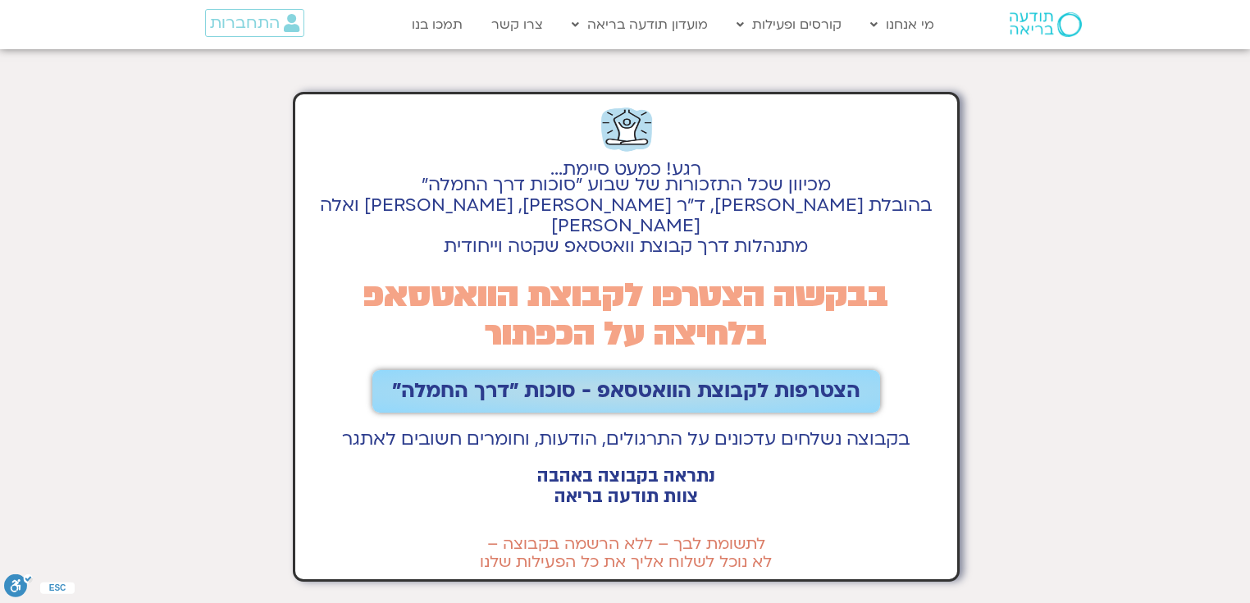 The image size is (1250, 603). Describe the element at coordinates (902, 25) in the screenshot. I see `a: מי אנחנו` at that location.